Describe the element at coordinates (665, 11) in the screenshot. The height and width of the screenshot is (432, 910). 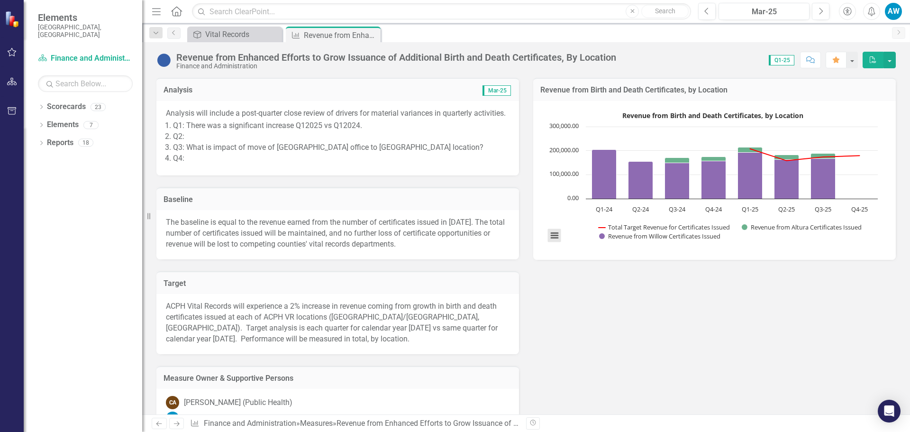
I see `button: Search` at that location.